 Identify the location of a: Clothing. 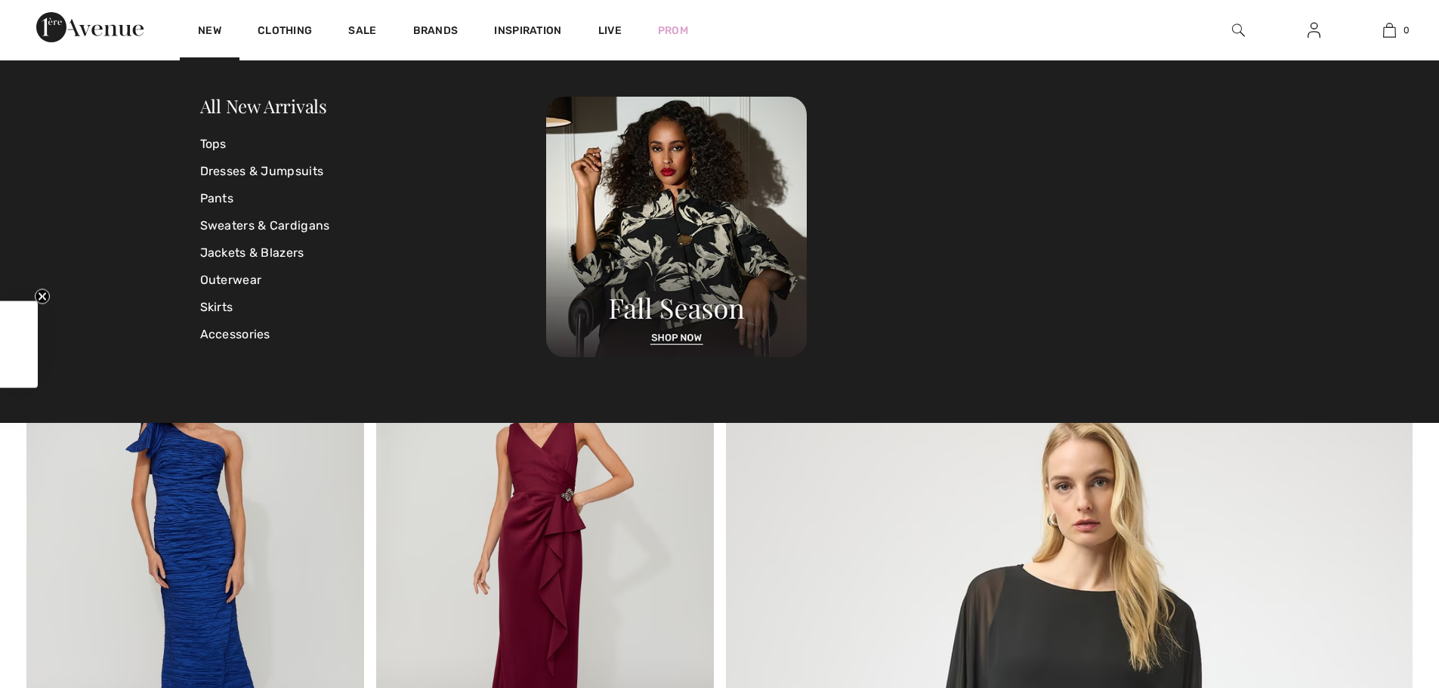
(285, 32).